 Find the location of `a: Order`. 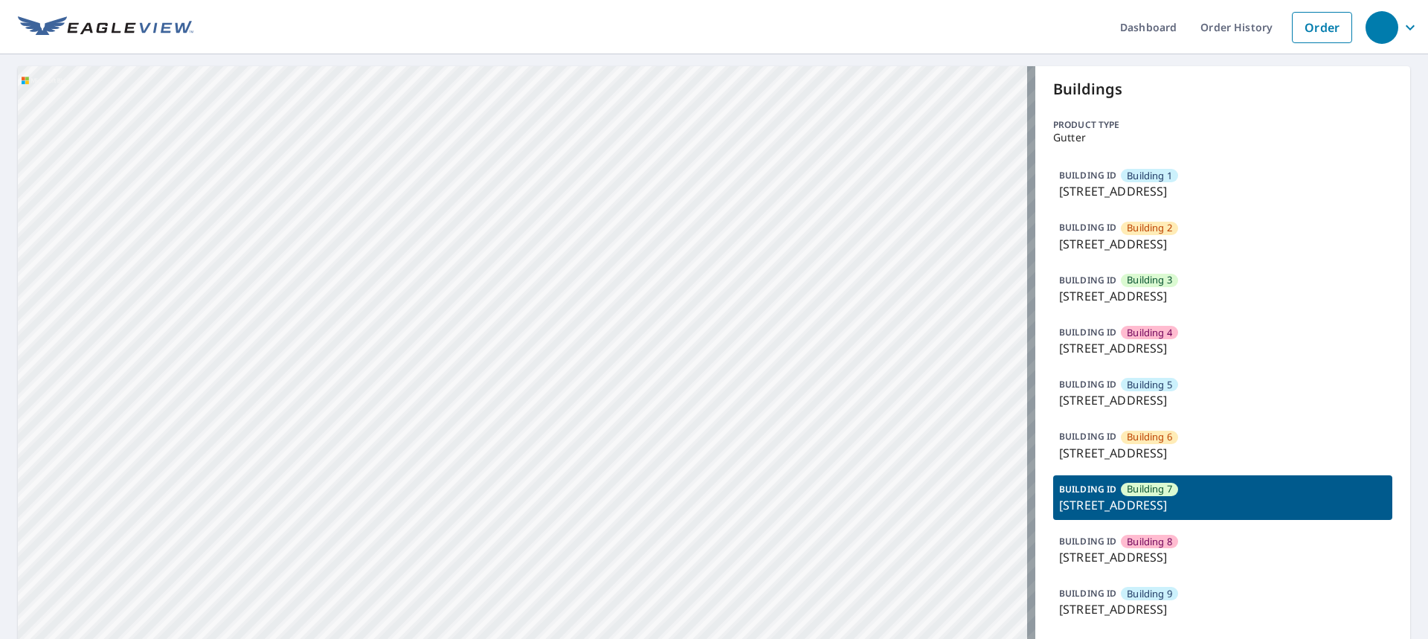

a: Order is located at coordinates (1322, 28).